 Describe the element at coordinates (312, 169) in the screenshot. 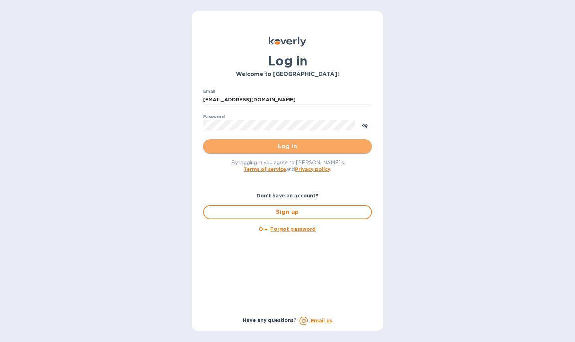

I see `b: Privacy policy` at that location.